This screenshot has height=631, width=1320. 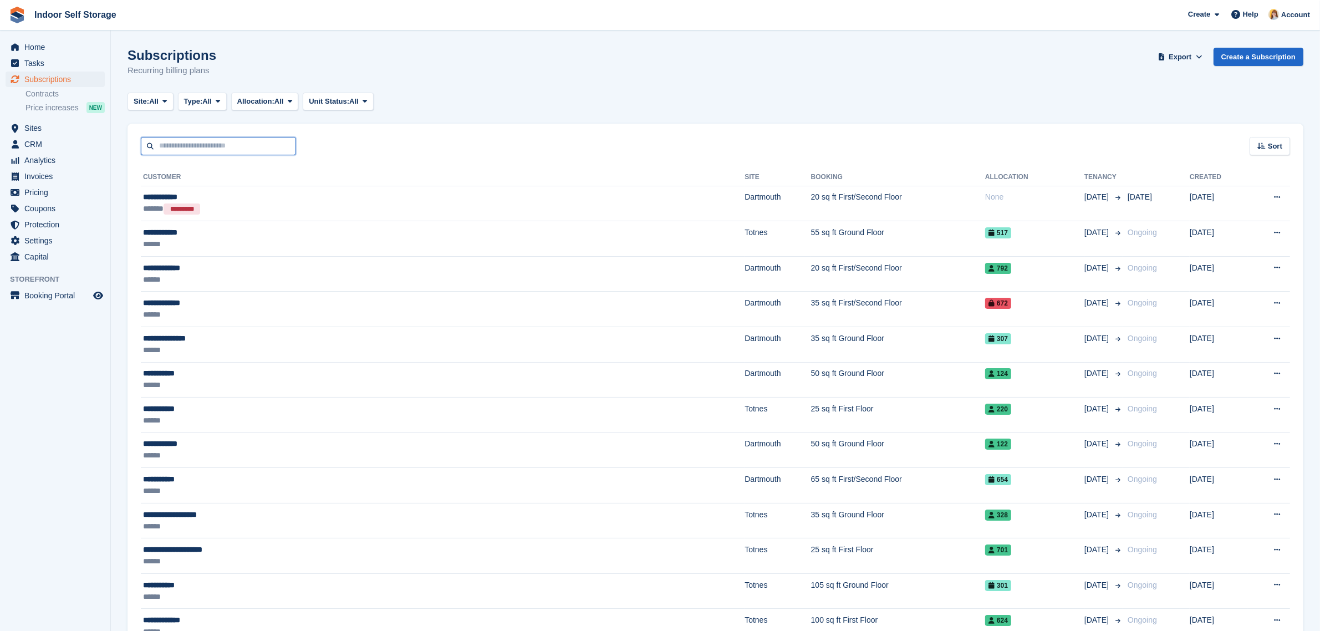 I want to click on span: Tasks, so click(x=58, y=63).